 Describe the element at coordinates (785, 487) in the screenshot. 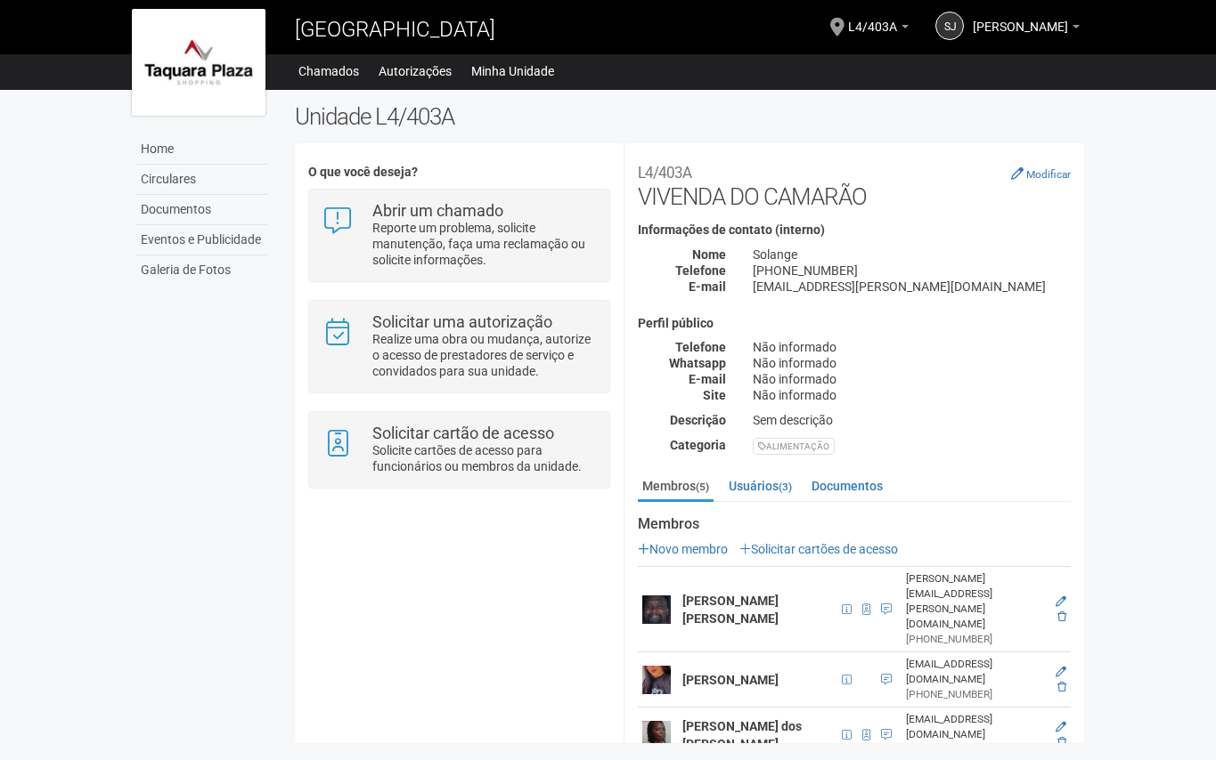

I see `small: (3)` at that location.